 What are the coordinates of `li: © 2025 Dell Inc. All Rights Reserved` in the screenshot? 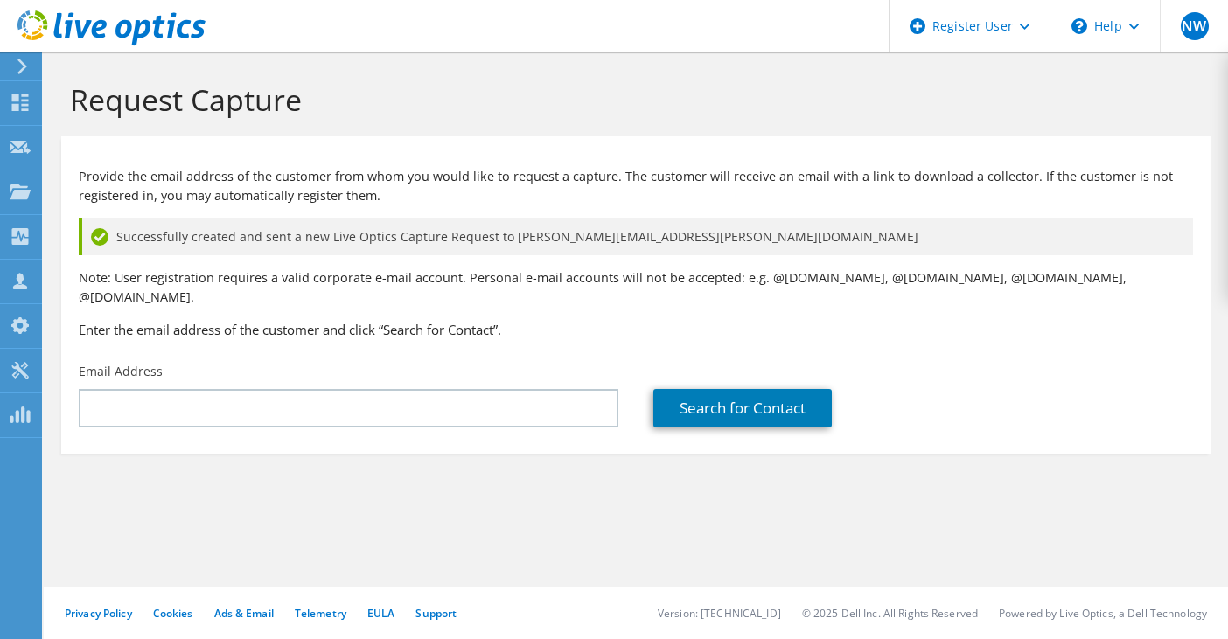 It's located at (889, 613).